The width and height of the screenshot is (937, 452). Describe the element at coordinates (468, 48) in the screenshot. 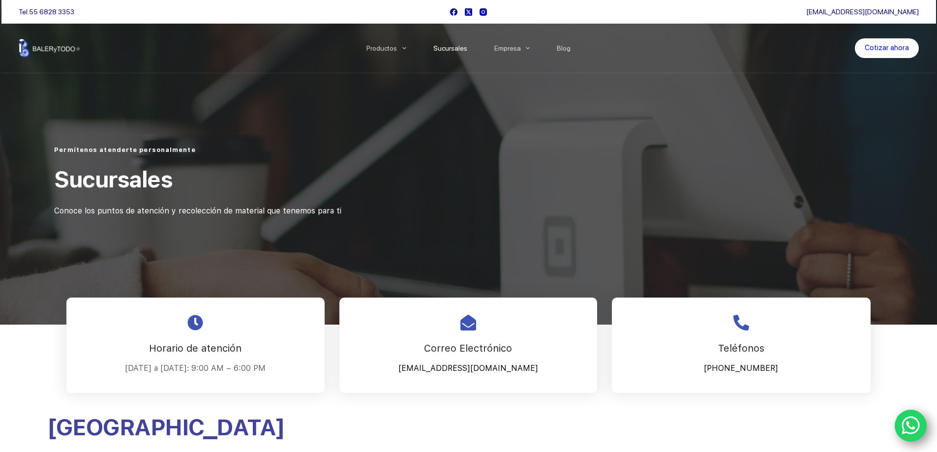

I see `nav: Menu Principal` at that location.